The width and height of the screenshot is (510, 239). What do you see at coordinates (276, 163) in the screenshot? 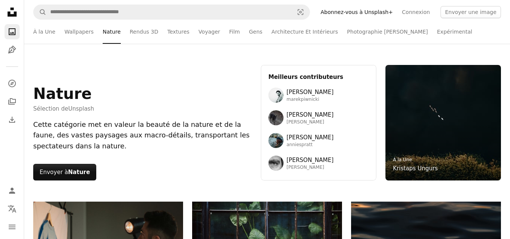
I see `img: Avatar de l’utilisateur Francesco Ungaro` at bounding box center [276, 163].